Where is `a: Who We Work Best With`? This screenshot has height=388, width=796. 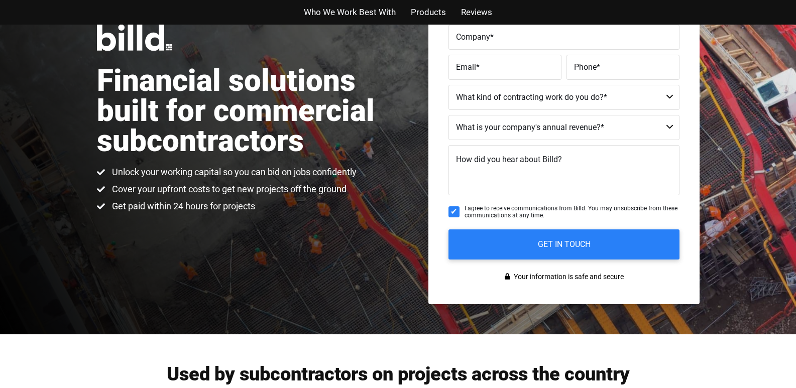 a: Who We Work Best With is located at coordinates (350, 12).